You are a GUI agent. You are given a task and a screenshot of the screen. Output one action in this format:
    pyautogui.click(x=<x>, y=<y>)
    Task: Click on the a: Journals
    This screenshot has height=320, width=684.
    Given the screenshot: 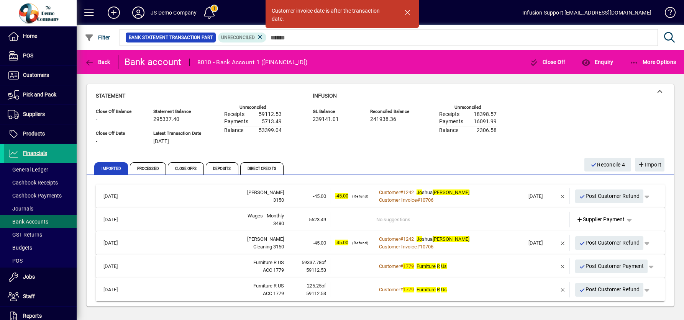 What is the action you would take?
    pyautogui.click(x=40, y=209)
    